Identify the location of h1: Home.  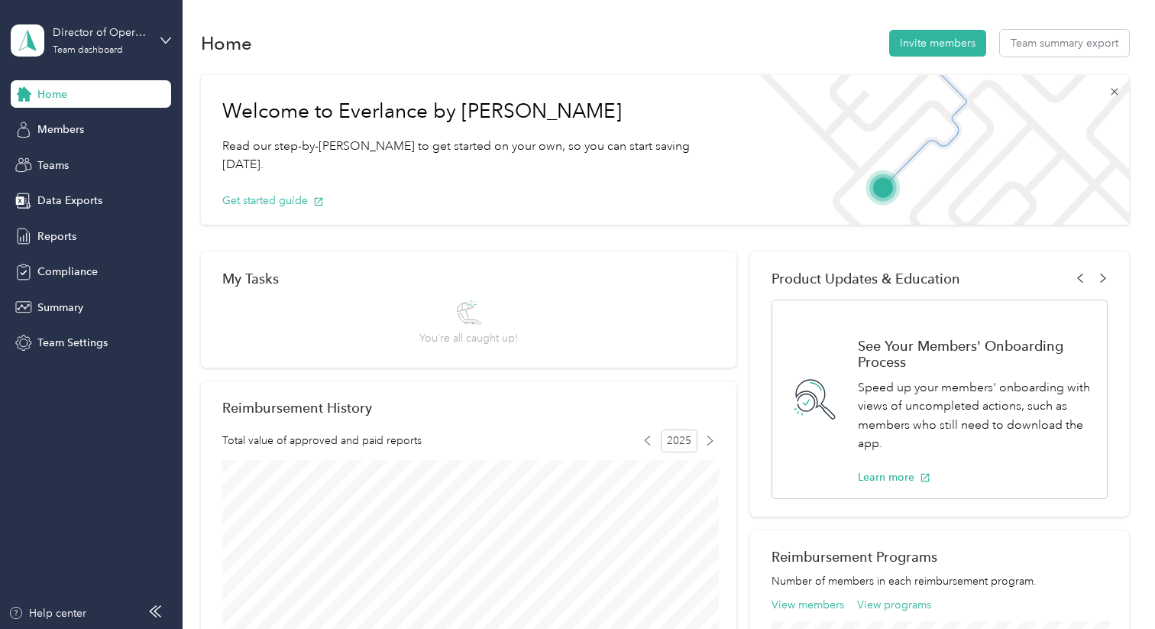
(226, 43).